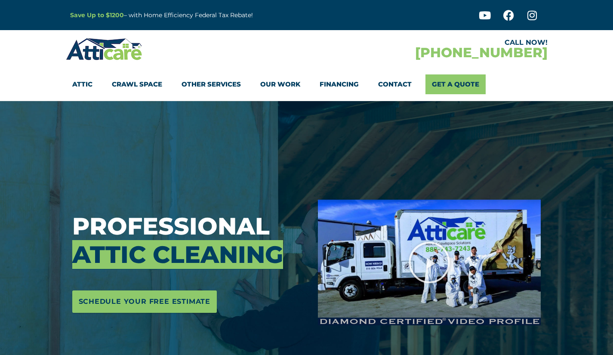 The height and width of the screenshot is (355, 613). Describe the element at coordinates (97, 15) in the screenshot. I see `strong: Save Up to $1200` at that location.